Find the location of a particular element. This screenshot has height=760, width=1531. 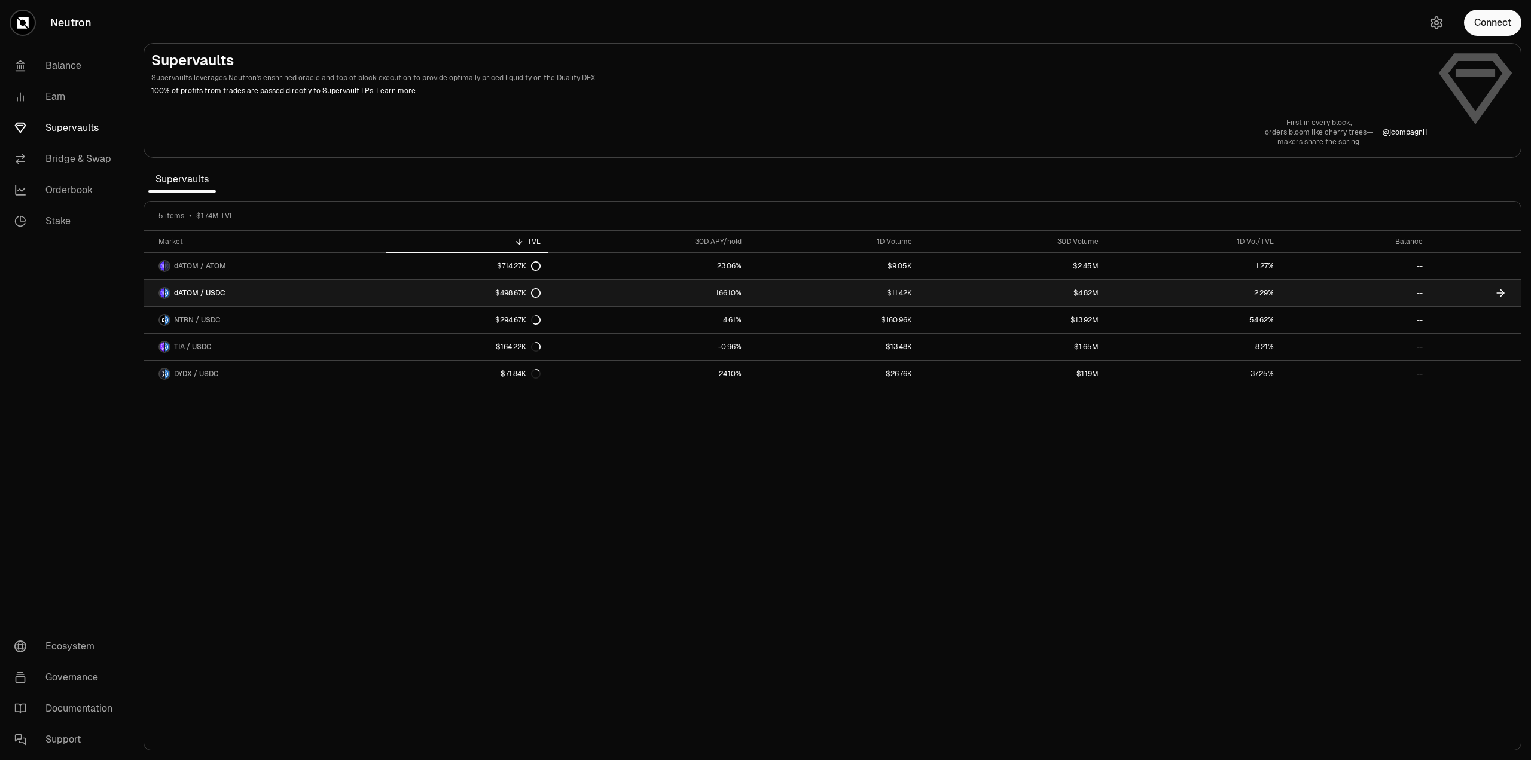

span: TIA / USDC is located at coordinates (193, 347).